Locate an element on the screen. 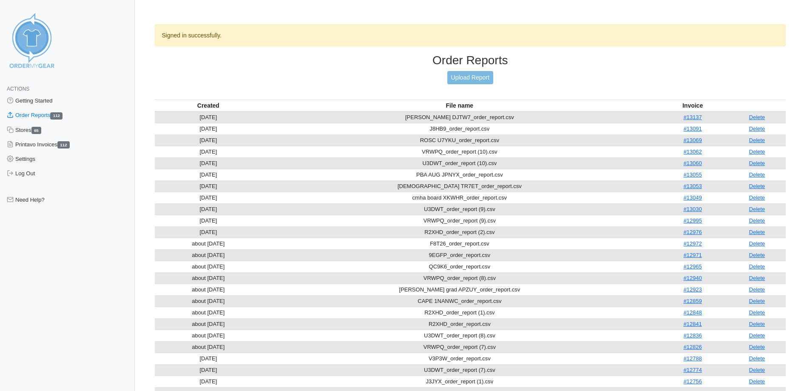 This screenshot has height=391, width=810. td: VRWPQ_order_report (8).csv is located at coordinates (459, 278).